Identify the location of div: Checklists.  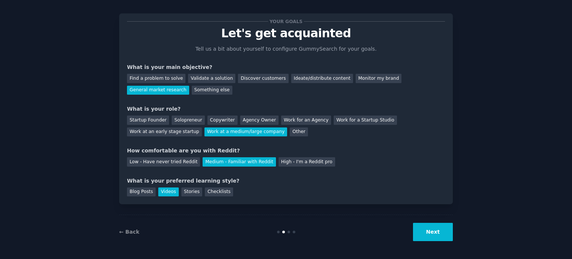
(219, 192).